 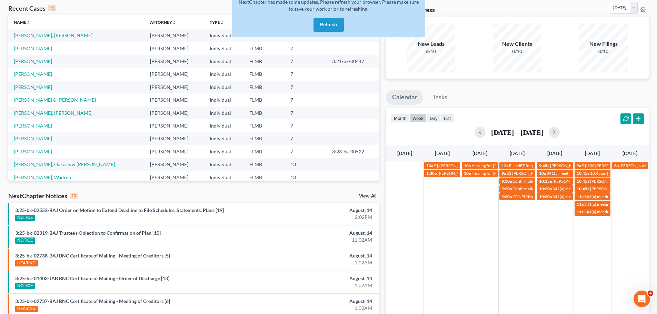 I want to click on span: 12a, so click(x=505, y=166).